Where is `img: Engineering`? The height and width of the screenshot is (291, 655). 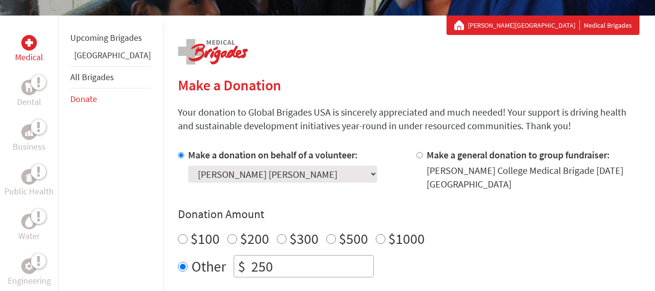 img: Engineering is located at coordinates (29, 266).